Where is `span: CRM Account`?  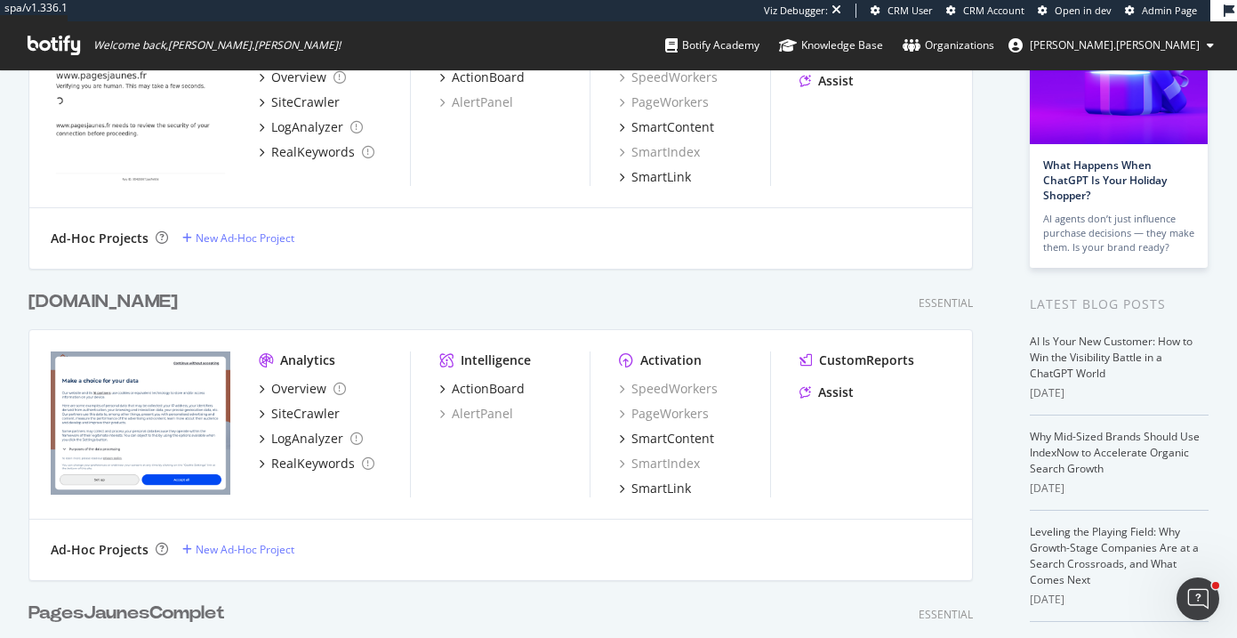
span: CRM Account is located at coordinates (994, 10).